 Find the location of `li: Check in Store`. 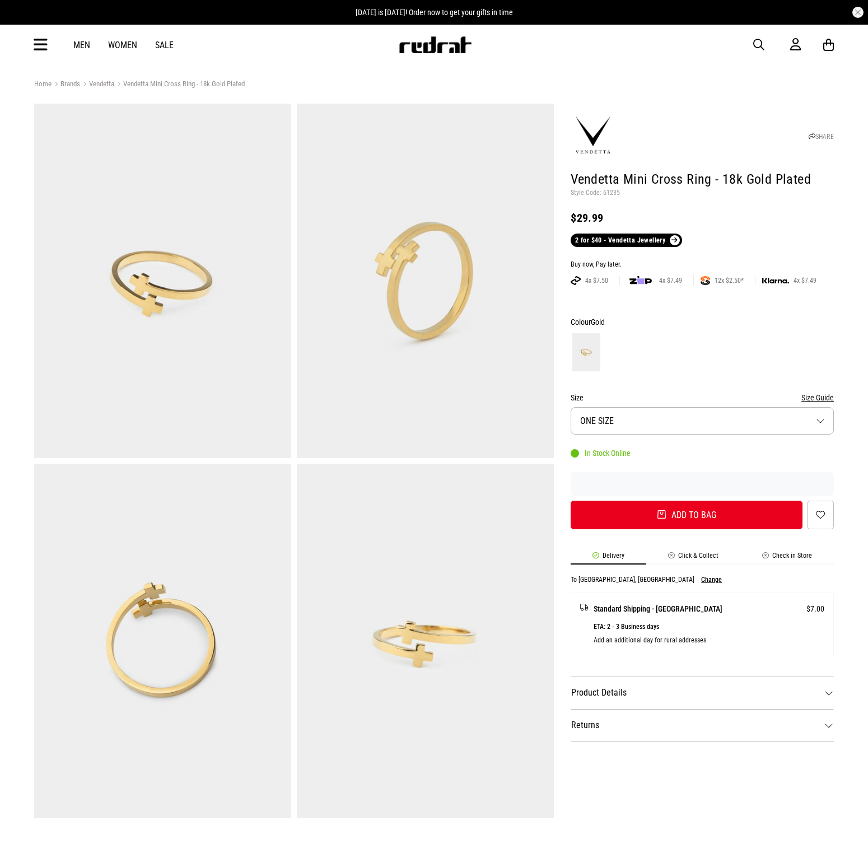

li: Check in Store is located at coordinates (787, 558).